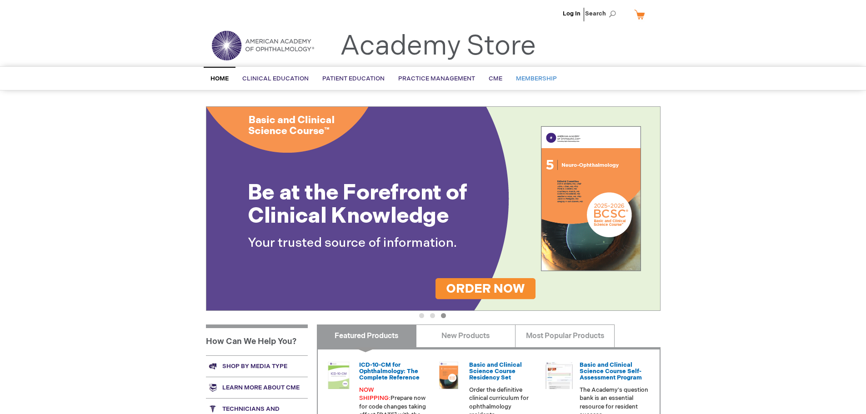  Describe the element at coordinates (496, 372) in the screenshot. I see `a: Basic and Clinical Science Course Residency Set` at that location.